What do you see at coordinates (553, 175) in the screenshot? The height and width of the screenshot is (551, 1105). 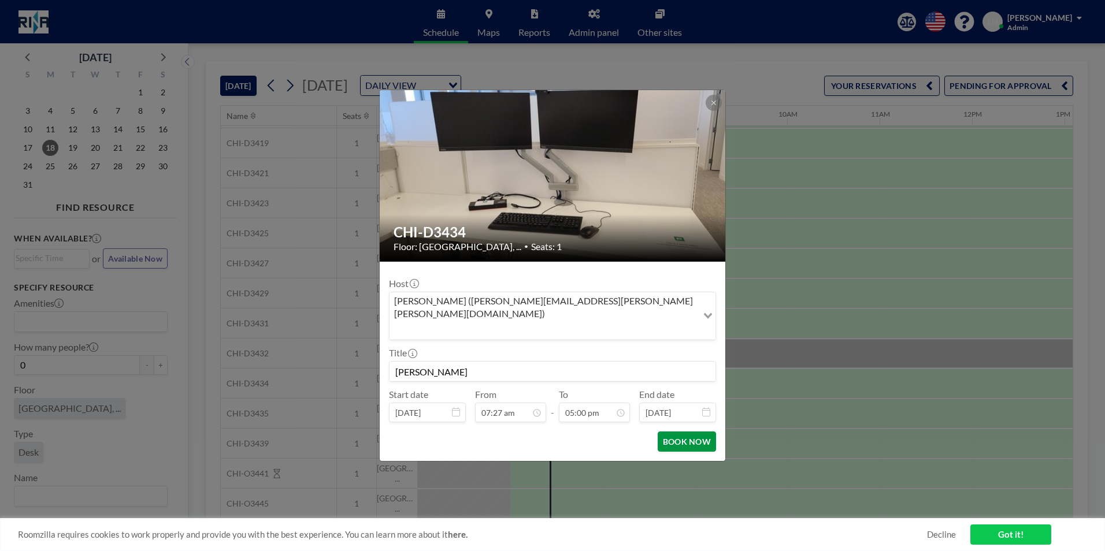 I see `img: 537.jpeg` at bounding box center [553, 175].